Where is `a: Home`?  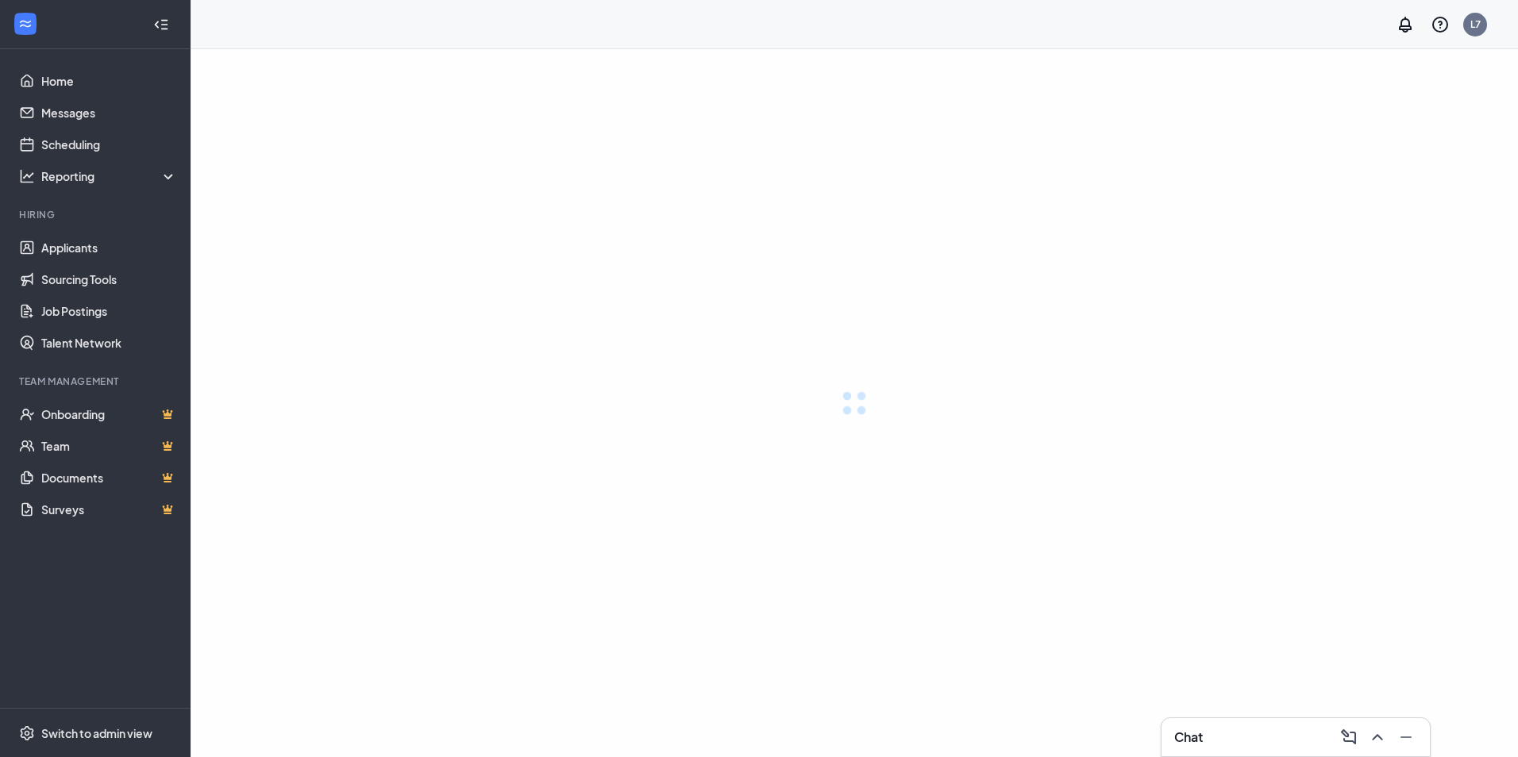
a: Home is located at coordinates (109, 81).